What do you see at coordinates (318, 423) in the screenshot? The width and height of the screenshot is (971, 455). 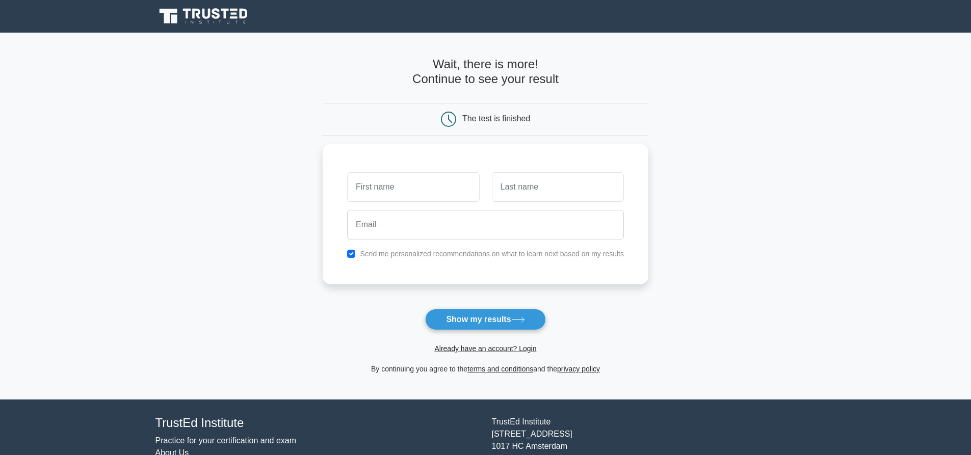 I see `h4: TrustEd Institute` at bounding box center [318, 423].